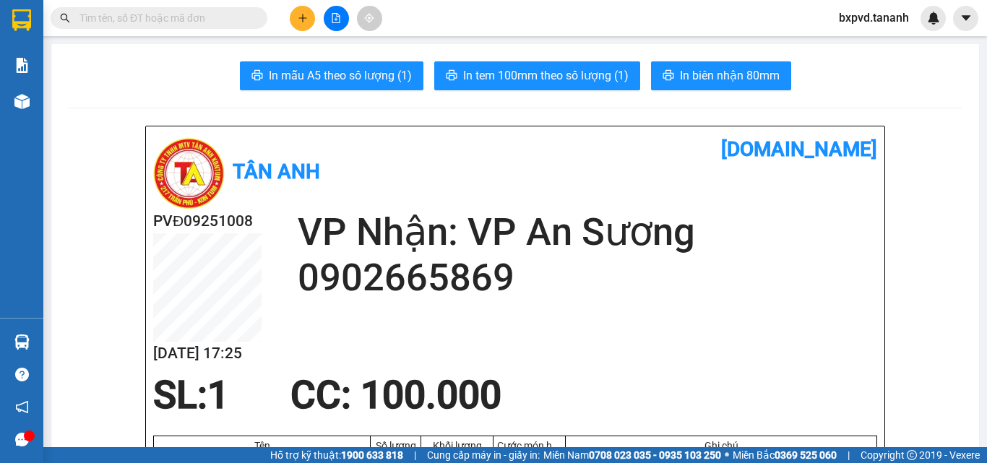 The image size is (987, 463). Describe the element at coordinates (303, 18) in the screenshot. I see `span: plus` at that location.